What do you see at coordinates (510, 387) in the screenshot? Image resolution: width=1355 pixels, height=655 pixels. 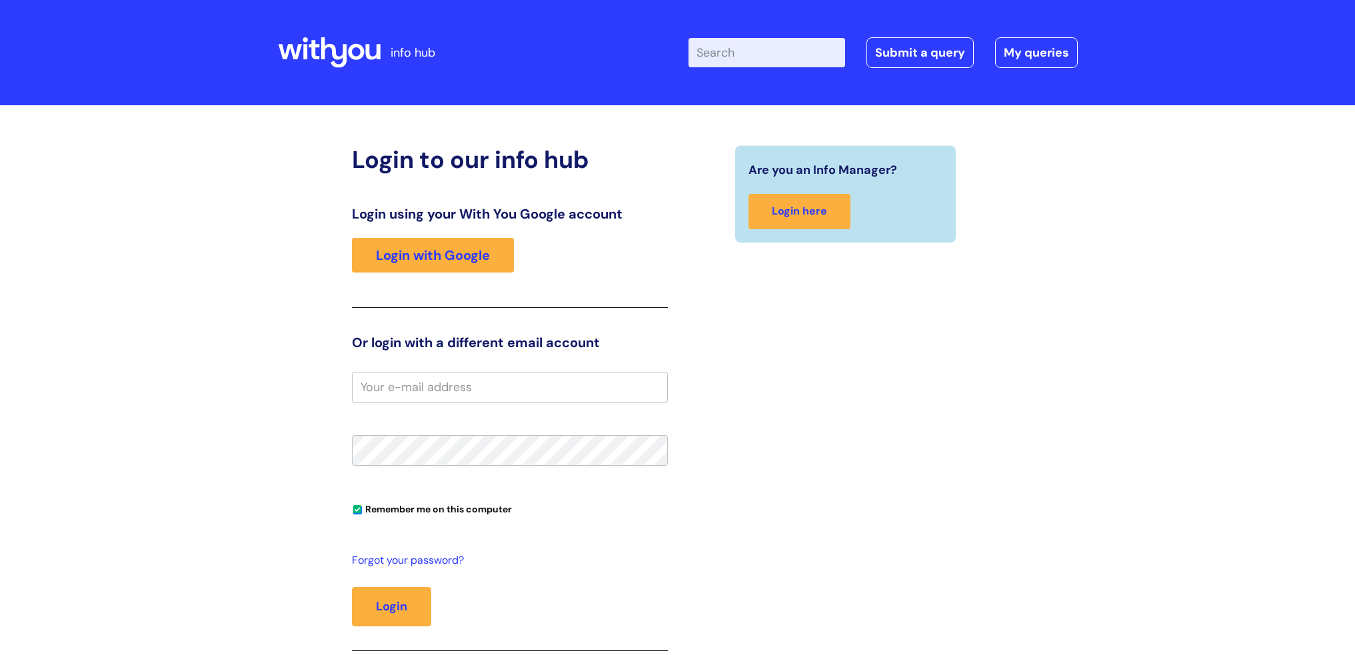 I see `input: Your e-mail address` at bounding box center [510, 387].